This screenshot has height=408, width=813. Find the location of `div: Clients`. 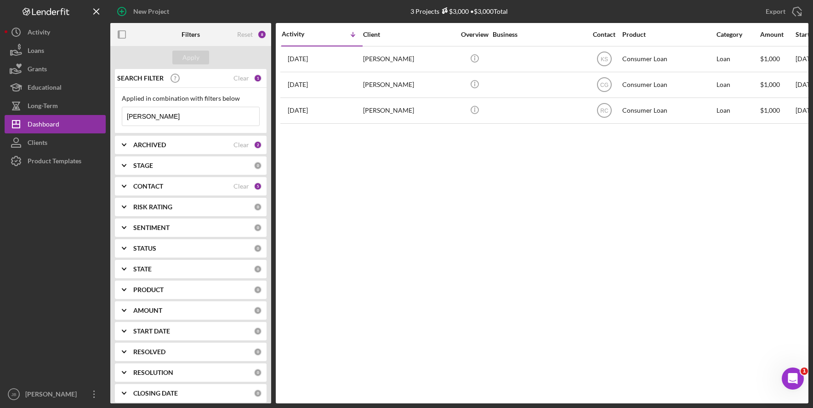

div: Clients is located at coordinates (37, 143).